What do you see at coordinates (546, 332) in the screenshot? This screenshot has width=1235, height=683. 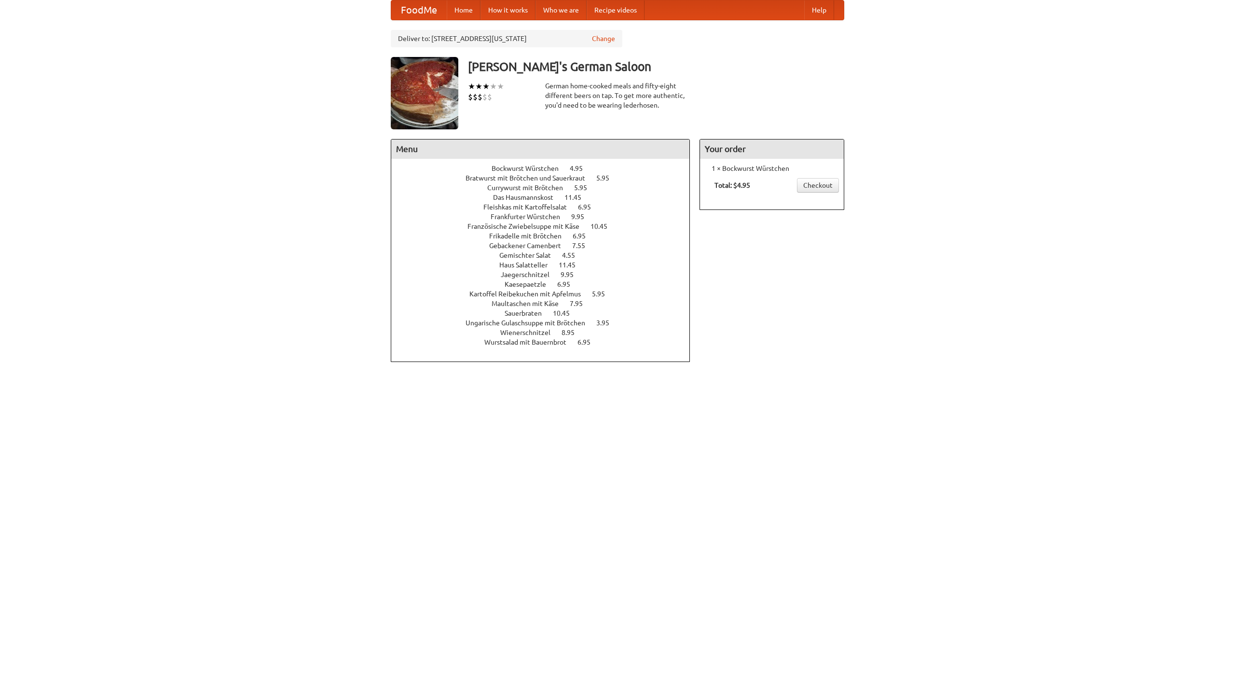 I see `a: Wienerschnitzel 8.95` at bounding box center [546, 332].